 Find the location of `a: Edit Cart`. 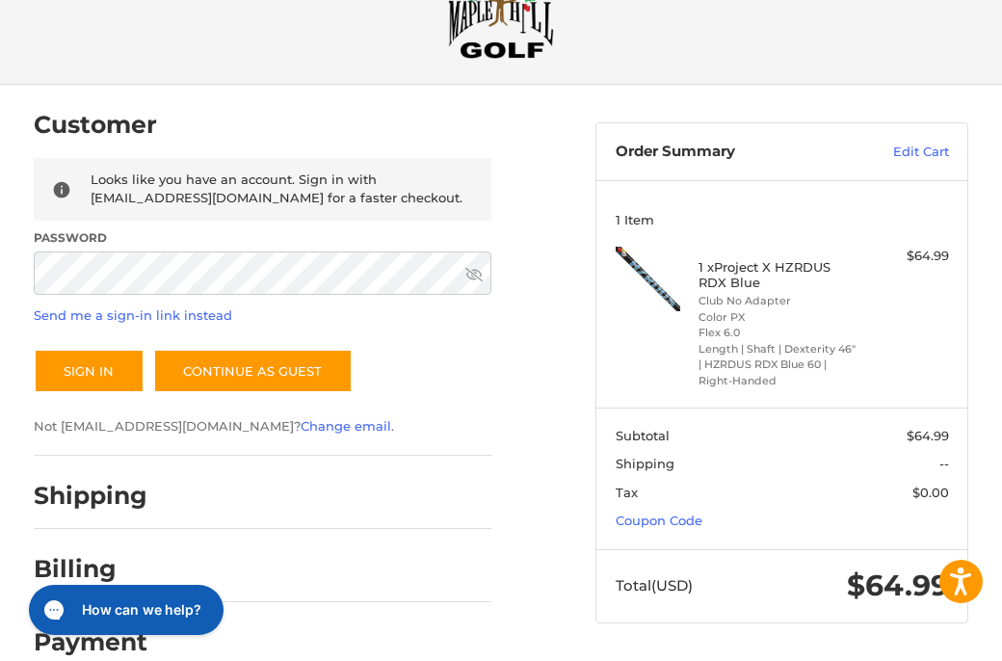

a: Edit Cart is located at coordinates (896, 152).